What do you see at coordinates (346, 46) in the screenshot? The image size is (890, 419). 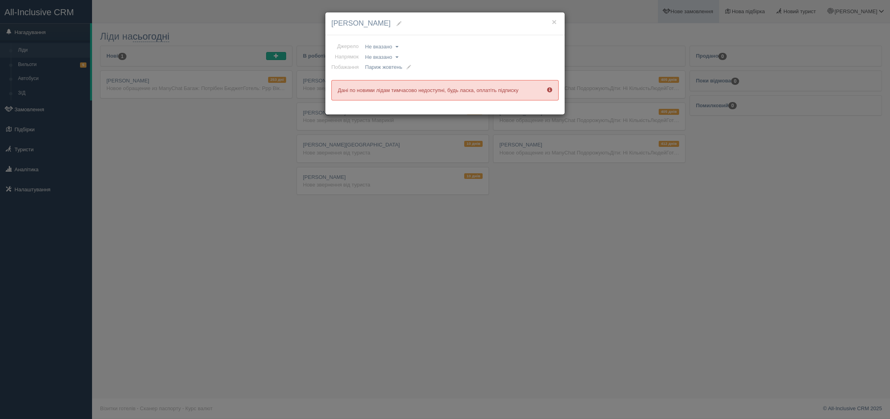 I see `td: Джерело` at bounding box center [346, 46].